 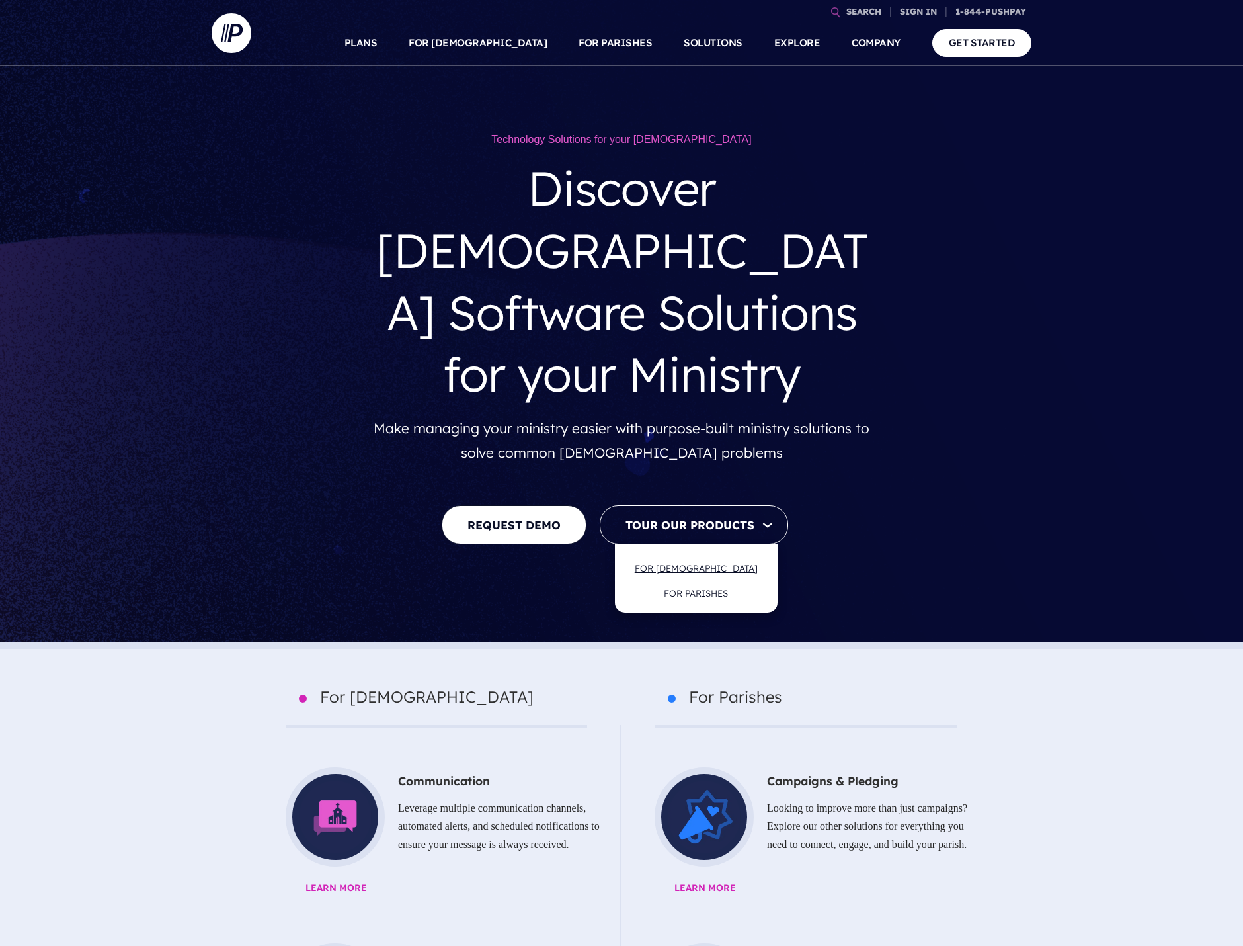 What do you see at coordinates (806, 835) in the screenshot?
I see `a: Campaigns & Pledging Looking to improve more than just campaigns? Explore our other solutions for...` at bounding box center [806, 835].